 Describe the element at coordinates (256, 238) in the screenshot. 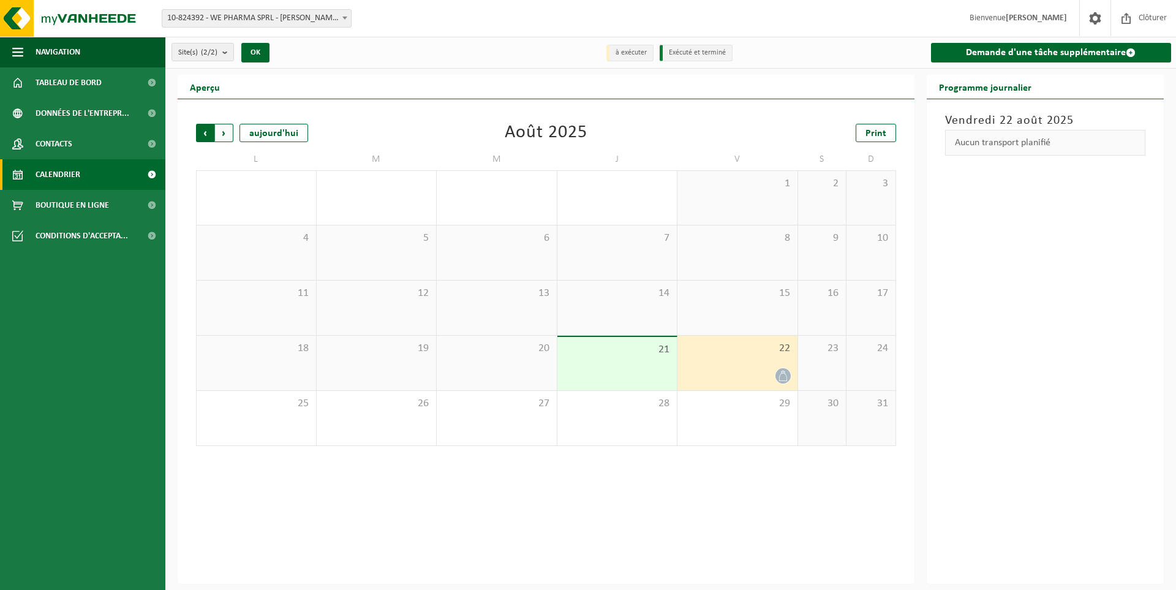

I see `span: 4` at that location.